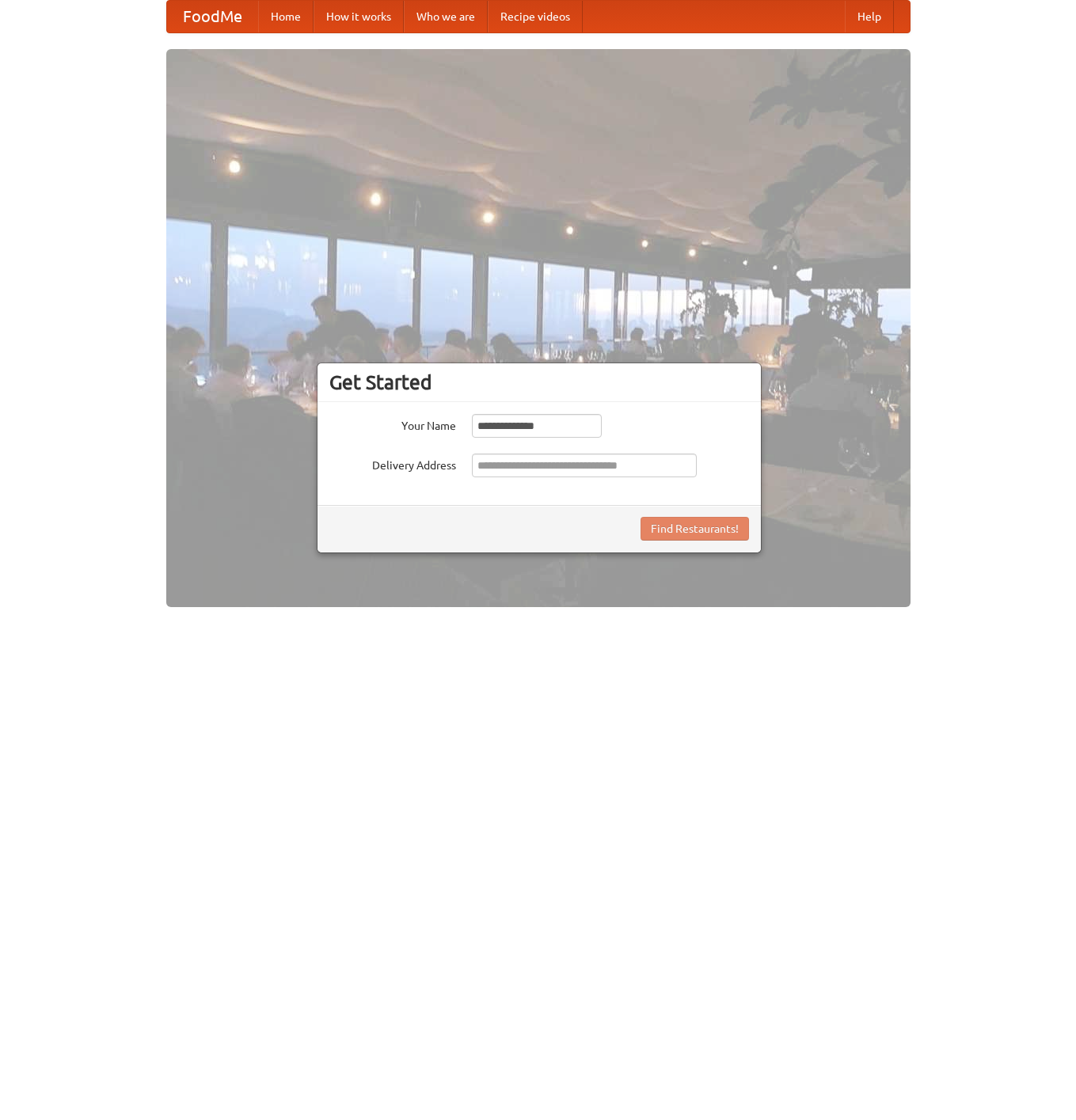 The width and height of the screenshot is (1076, 1120). I want to click on a: FoodMe, so click(212, 17).